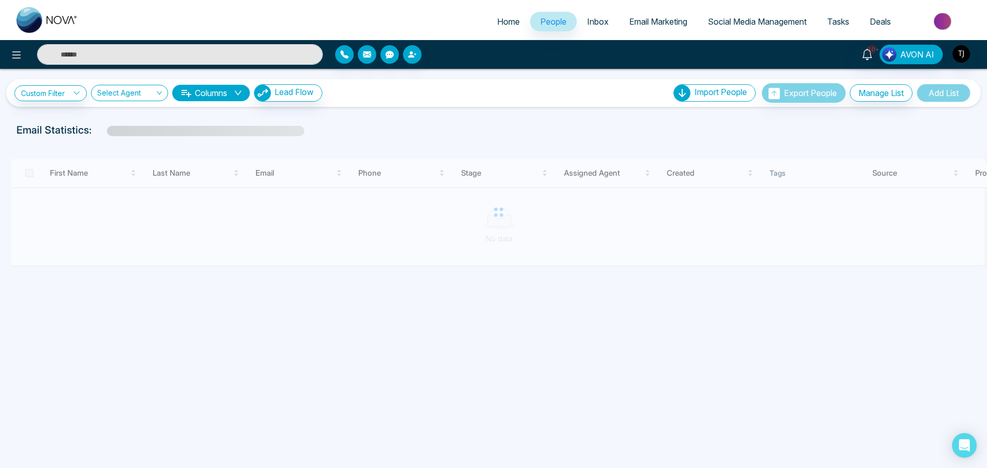 The image size is (987, 468). What do you see at coordinates (509, 22) in the screenshot?
I see `a: Home` at bounding box center [509, 22].